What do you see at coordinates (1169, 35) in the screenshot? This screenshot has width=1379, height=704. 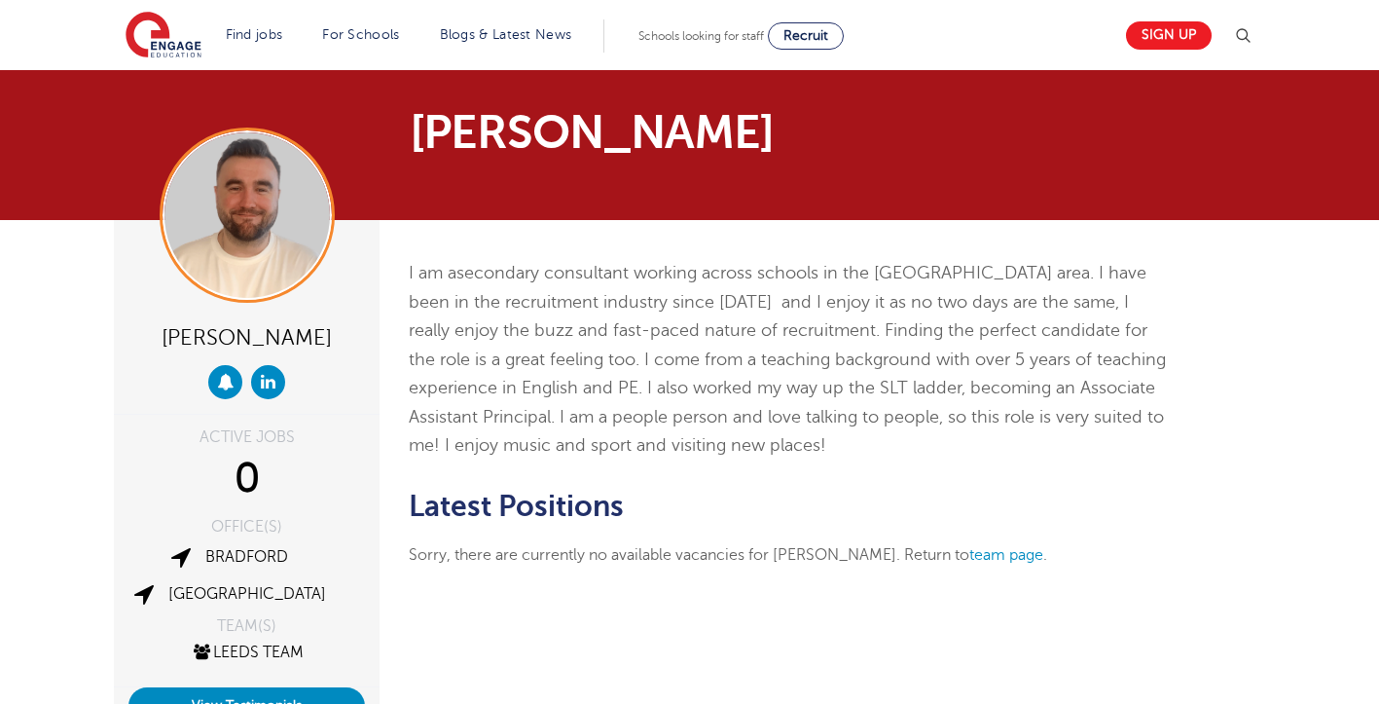 I see `a: Sign up` at bounding box center [1169, 35].